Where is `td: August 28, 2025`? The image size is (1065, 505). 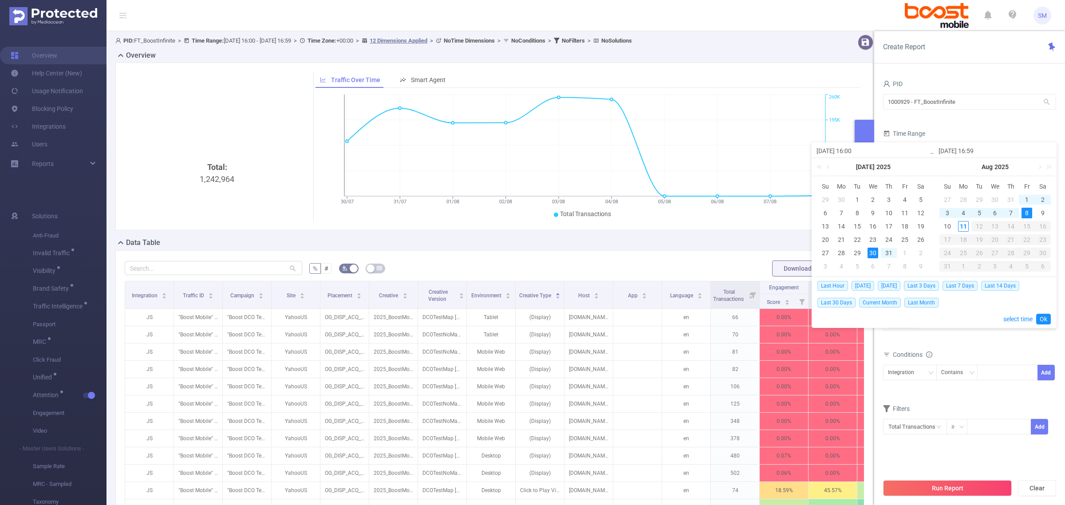 td: August 28, 2025 is located at coordinates (1011, 253).